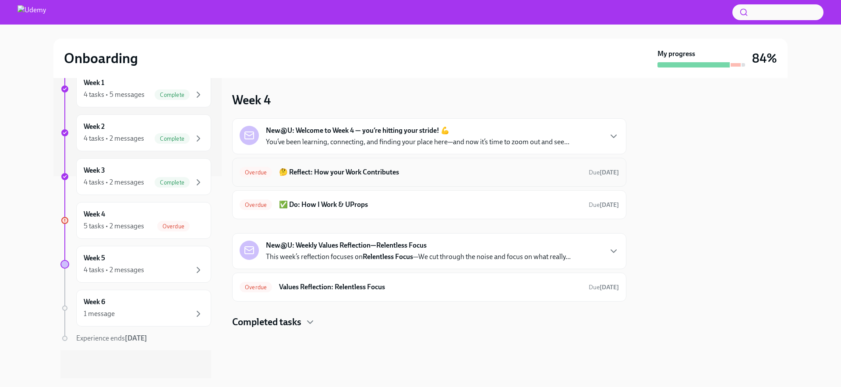 Image resolution: width=841 pixels, height=387 pixels. I want to click on strong: New@U: Welcome to Week 4 — you’re hitting your stride! 💪, so click(358, 131).